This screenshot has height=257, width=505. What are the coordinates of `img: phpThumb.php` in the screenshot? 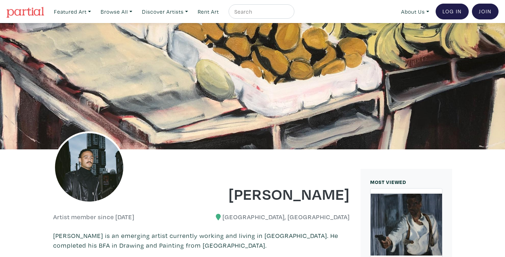 It's located at (89, 167).